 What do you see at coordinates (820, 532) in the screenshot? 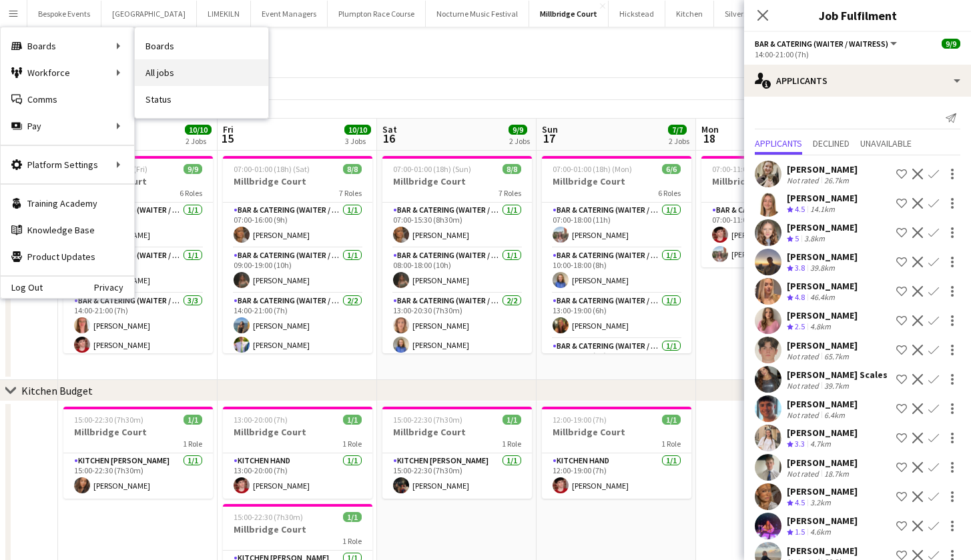
I see `div: 4.6km` at bounding box center [820, 532].